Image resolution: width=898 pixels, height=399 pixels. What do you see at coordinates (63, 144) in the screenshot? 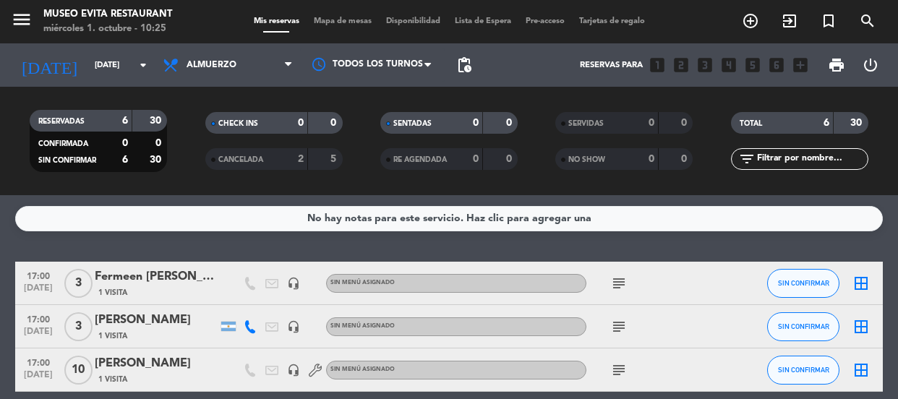
I see `span: CONFIRMADA` at bounding box center [63, 144].